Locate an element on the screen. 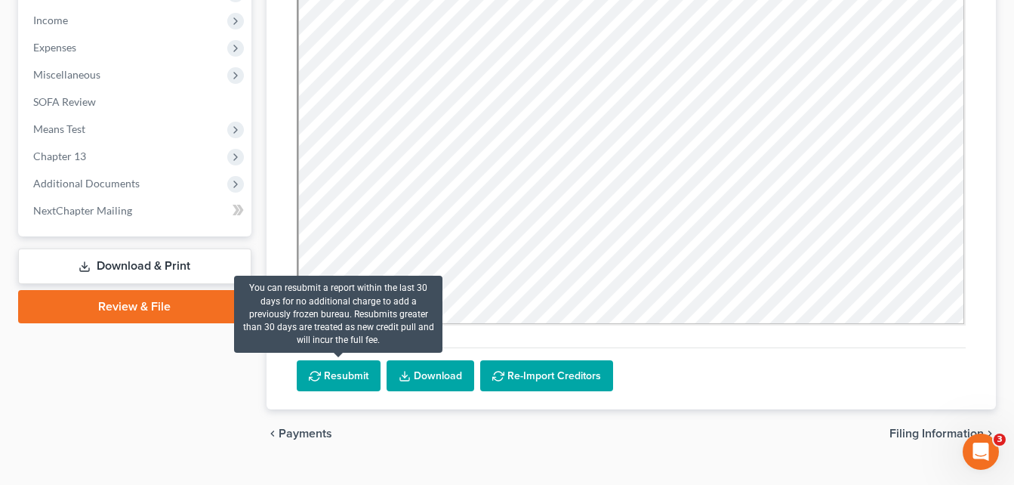 Image resolution: width=1014 pixels, height=485 pixels. span: Filing Information is located at coordinates (936, 433).